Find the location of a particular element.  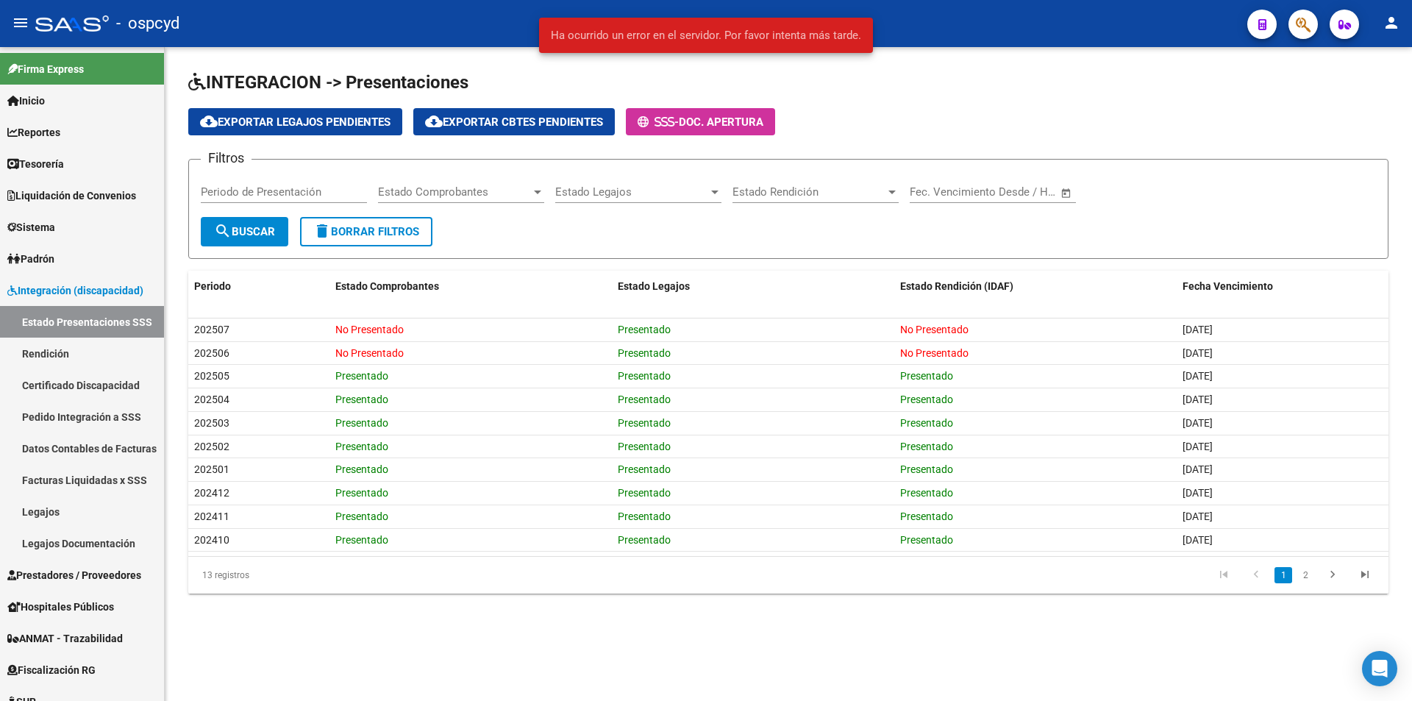

span: 202410 is located at coordinates (212, 540).